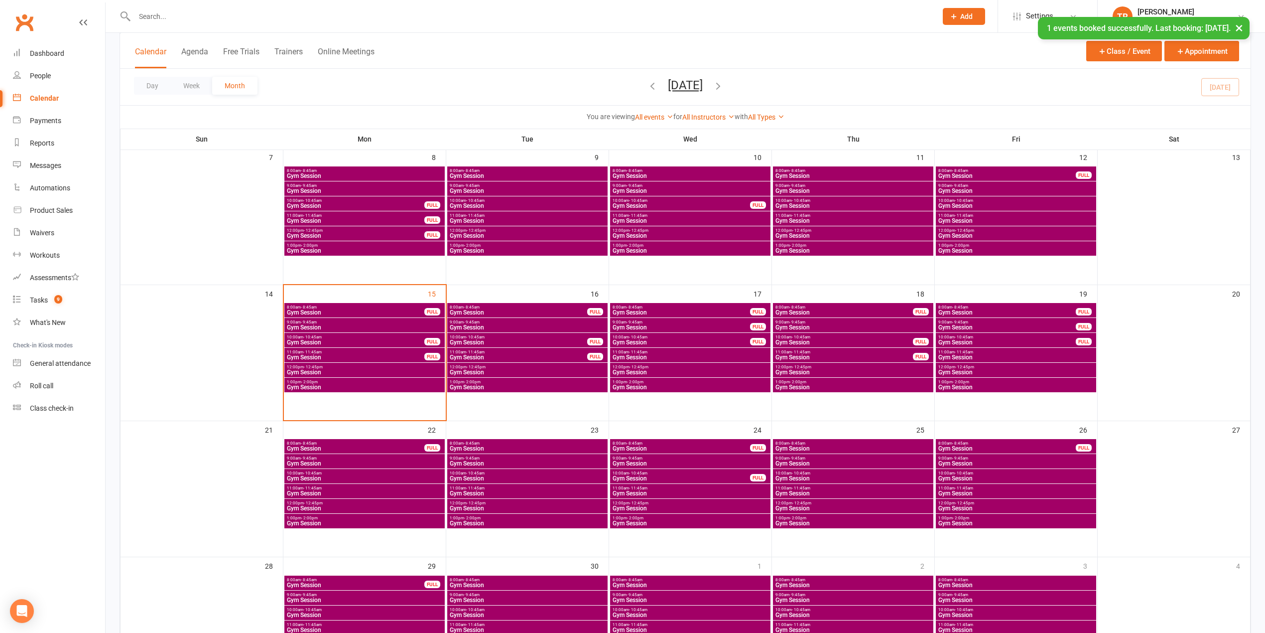 Image resolution: width=1265 pixels, height=633 pixels. I want to click on span: Add, so click(967, 16).